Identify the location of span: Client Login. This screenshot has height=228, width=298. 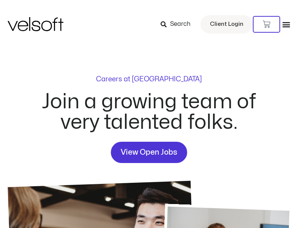
(227, 24).